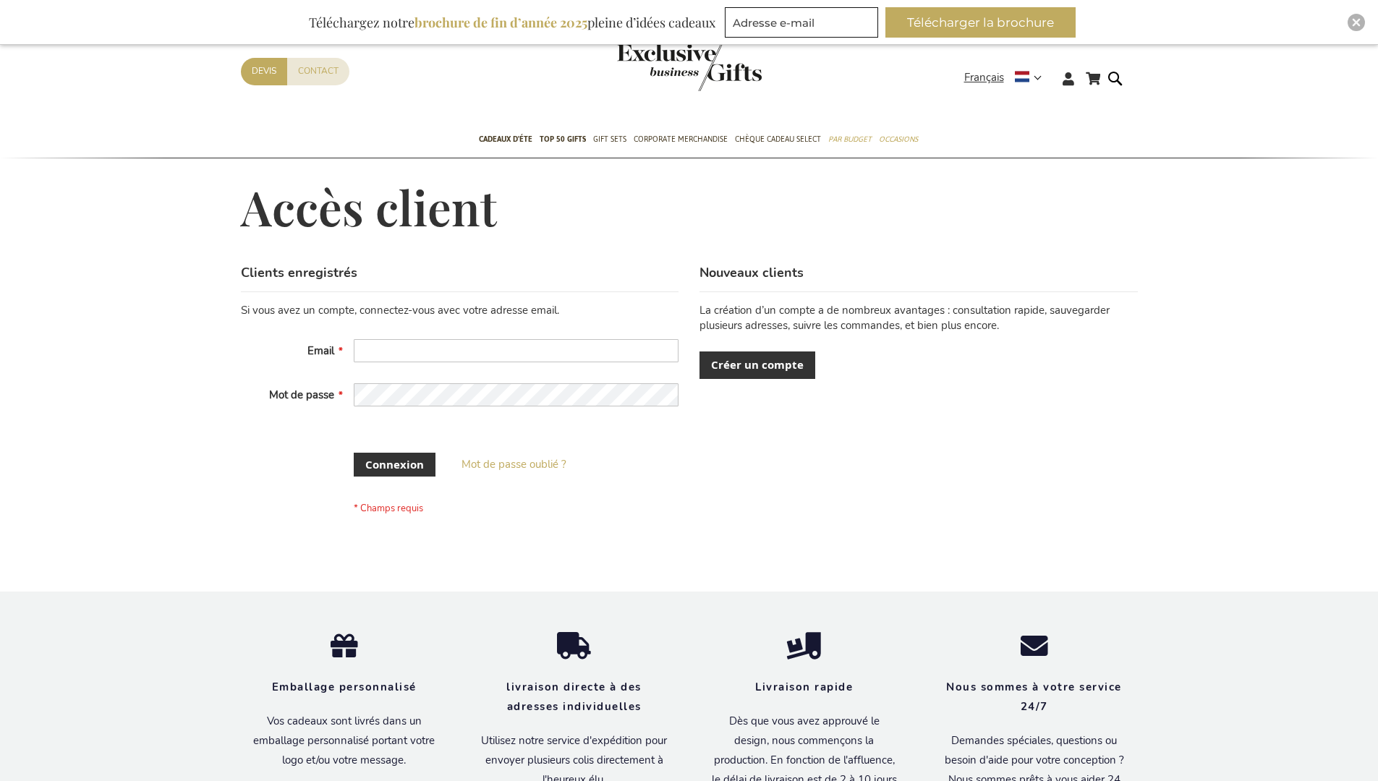 The image size is (1378, 781). Describe the element at coordinates (653, 67) in the screenshot. I see `a: store logo` at that location.